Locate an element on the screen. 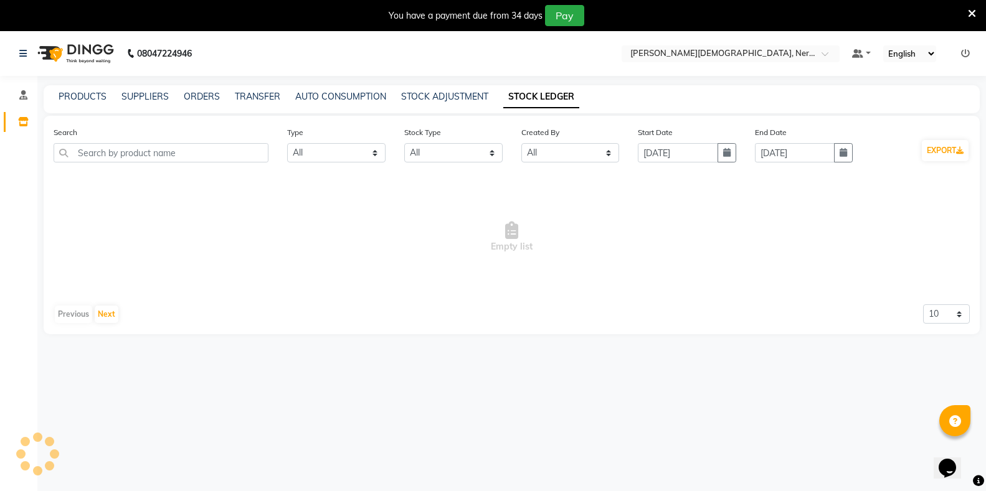  a: AUTO CONSUMPTION is located at coordinates (341, 97).